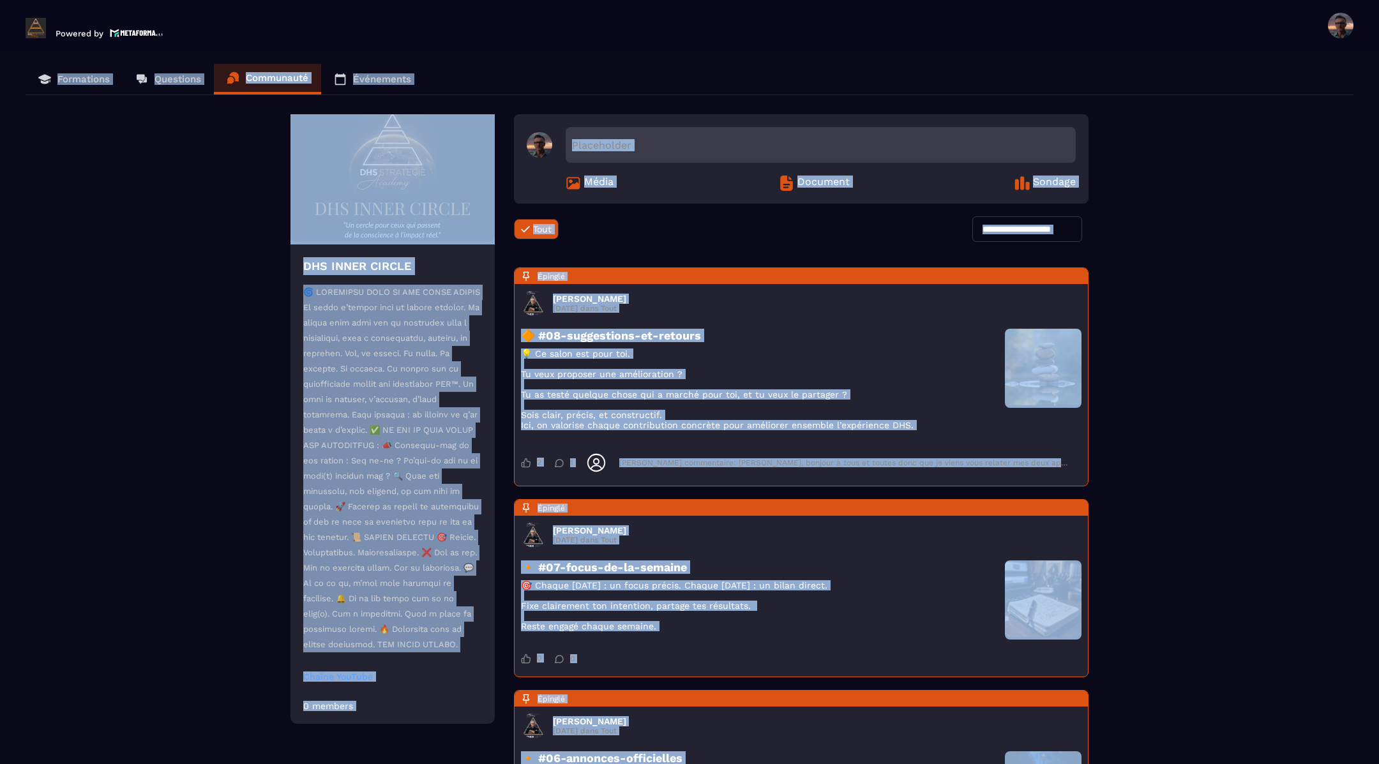 The height and width of the screenshot is (764, 1379). I want to click on span: Média, so click(599, 183).